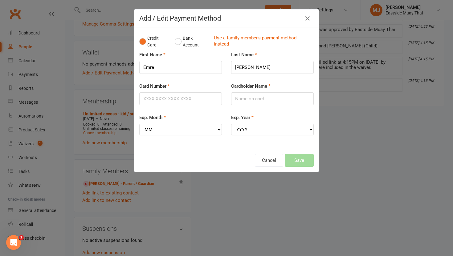 The image size is (453, 256). What do you see at coordinates (181, 99) in the screenshot?
I see `input: XXXX-XXXX-XXXX-XXXX` at bounding box center [181, 99].